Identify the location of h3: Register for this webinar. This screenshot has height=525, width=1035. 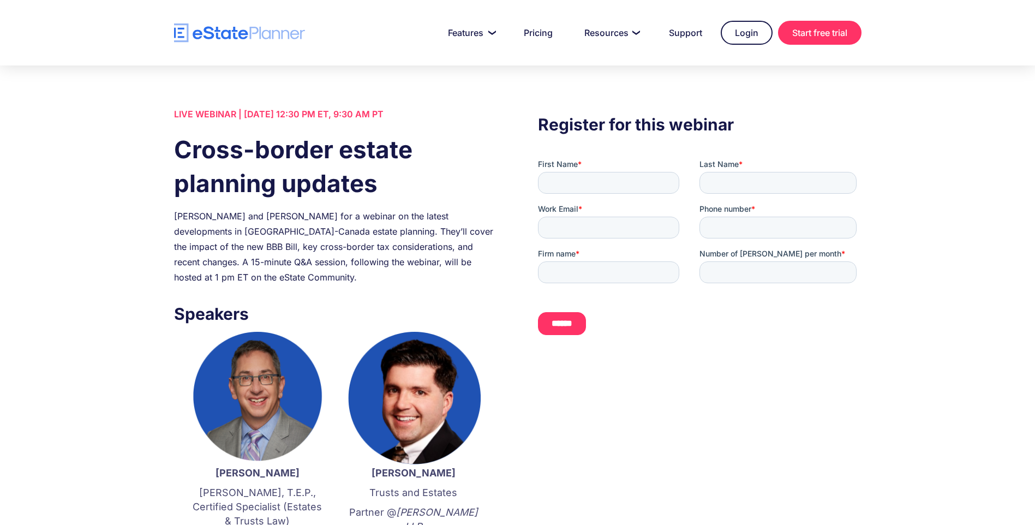
(700, 124).